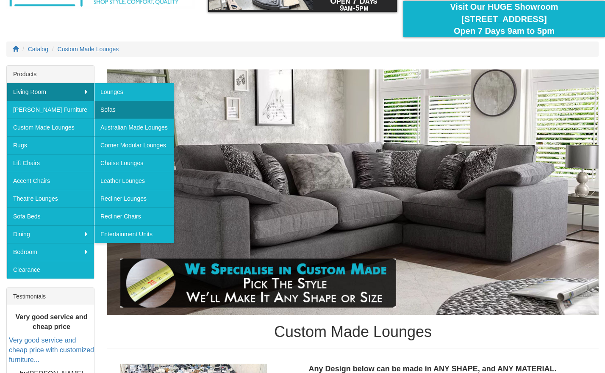 Image resolution: width=605 pixels, height=373 pixels. What do you see at coordinates (50, 252) in the screenshot?
I see `a: Bedroom` at bounding box center [50, 252].